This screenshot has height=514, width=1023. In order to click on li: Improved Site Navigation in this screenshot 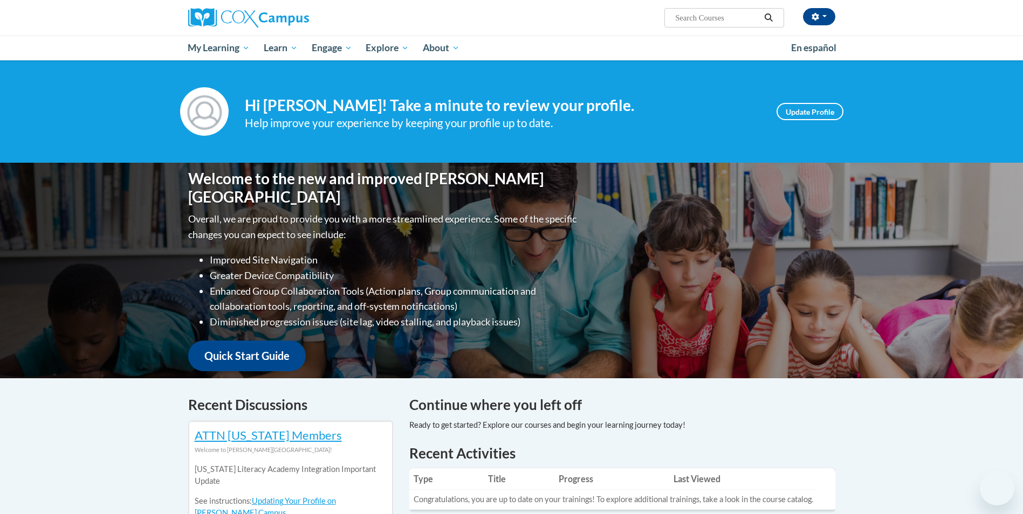, I will do `click(394, 260)`.